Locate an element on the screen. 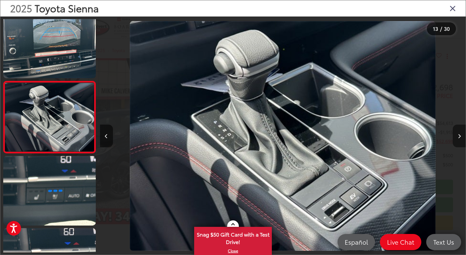  a: Text Us is located at coordinates (443, 242).